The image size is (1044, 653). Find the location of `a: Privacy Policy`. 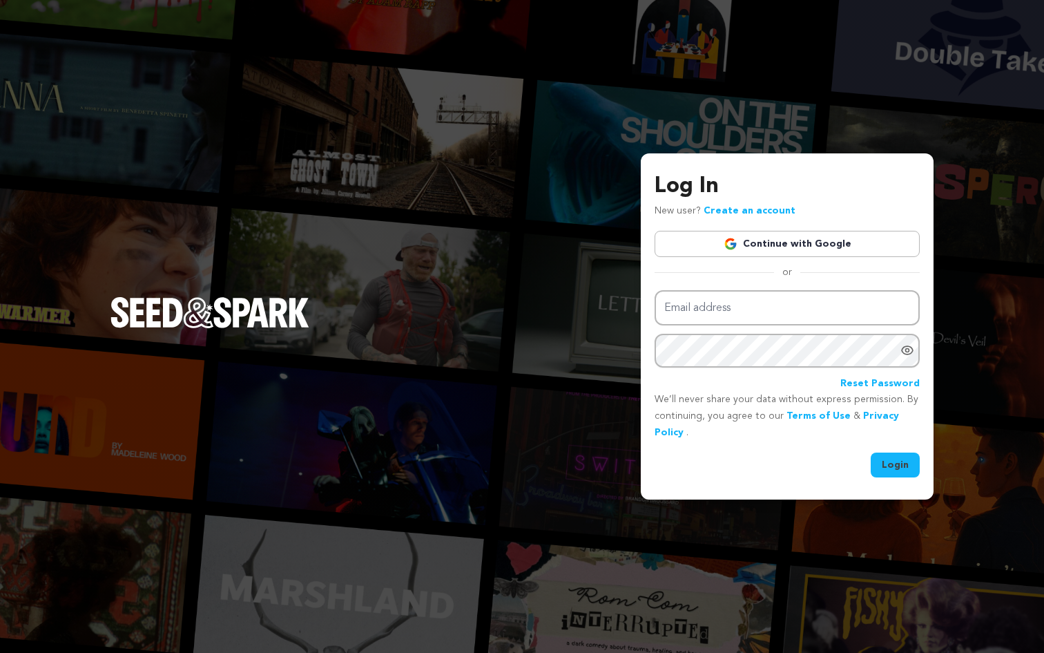

a: Privacy Policy is located at coordinates (777, 424).